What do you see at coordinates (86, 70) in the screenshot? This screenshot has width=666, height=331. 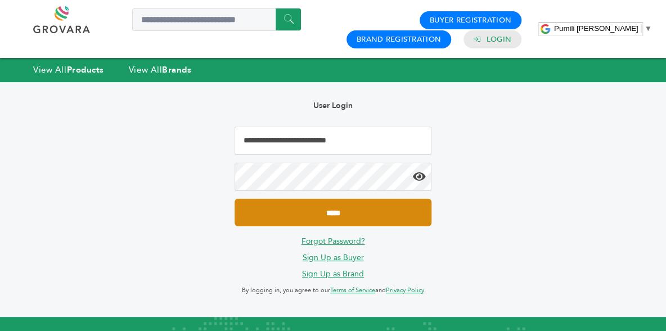 I see `strong: Products` at bounding box center [86, 70].